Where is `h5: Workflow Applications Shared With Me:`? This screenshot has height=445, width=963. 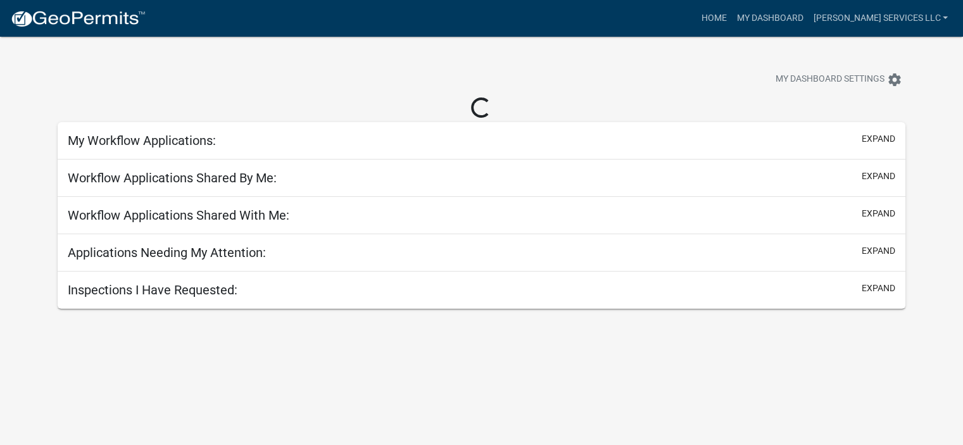 h5: Workflow Applications Shared With Me: is located at coordinates (179, 215).